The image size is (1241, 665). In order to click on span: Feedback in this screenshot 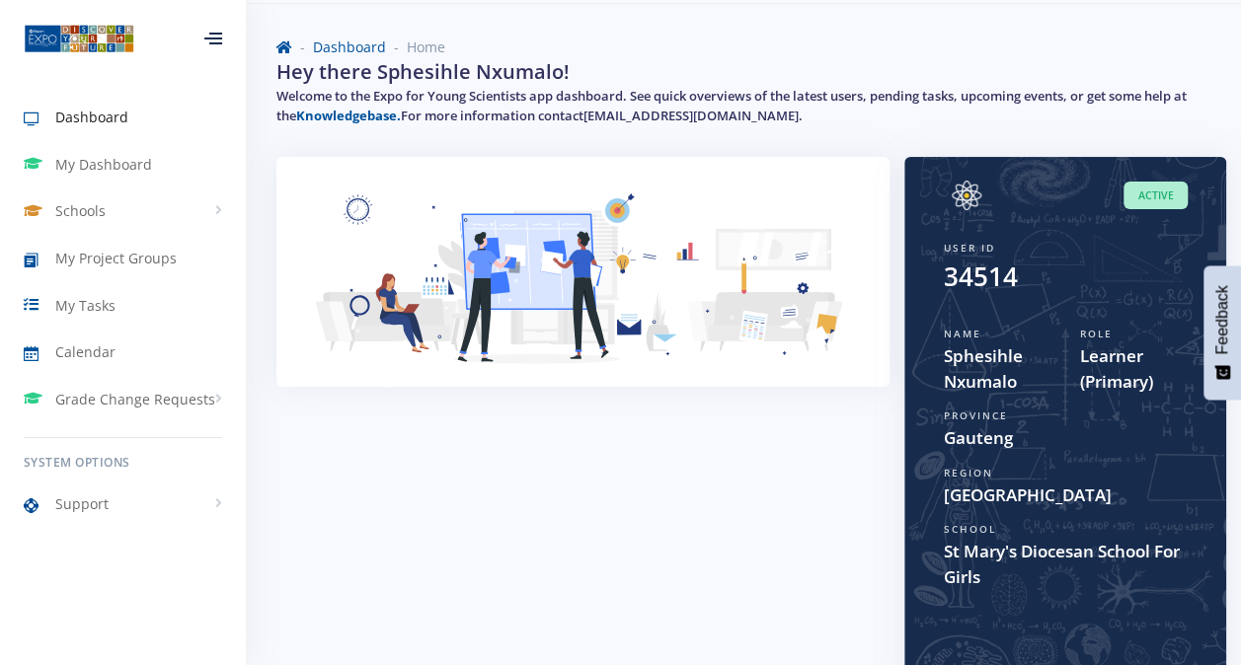, I will do `click(1222, 320)`.